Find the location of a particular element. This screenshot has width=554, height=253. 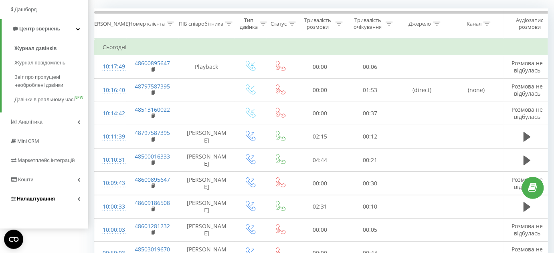

div: Аудіозапис розмови is located at coordinates (530, 24).